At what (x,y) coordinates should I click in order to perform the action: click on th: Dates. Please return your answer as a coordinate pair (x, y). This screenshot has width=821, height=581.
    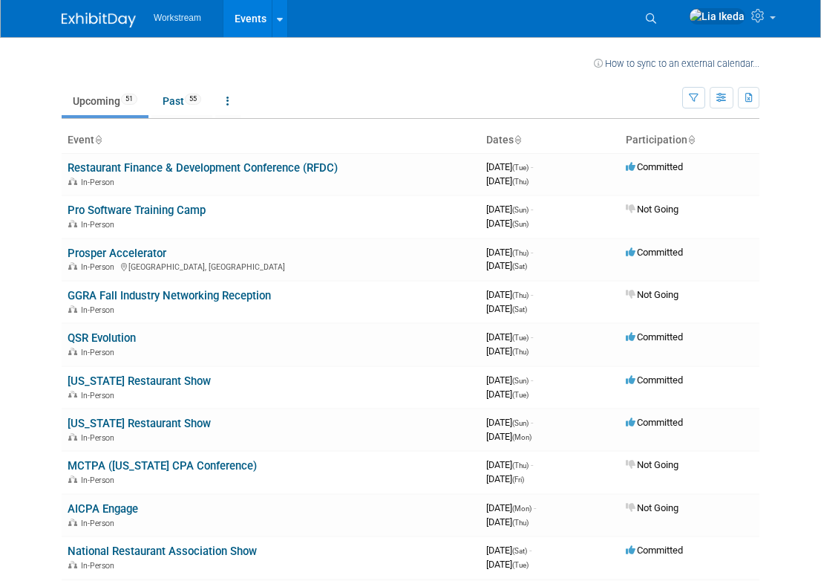
    Looking at the image, I should click on (550, 140).